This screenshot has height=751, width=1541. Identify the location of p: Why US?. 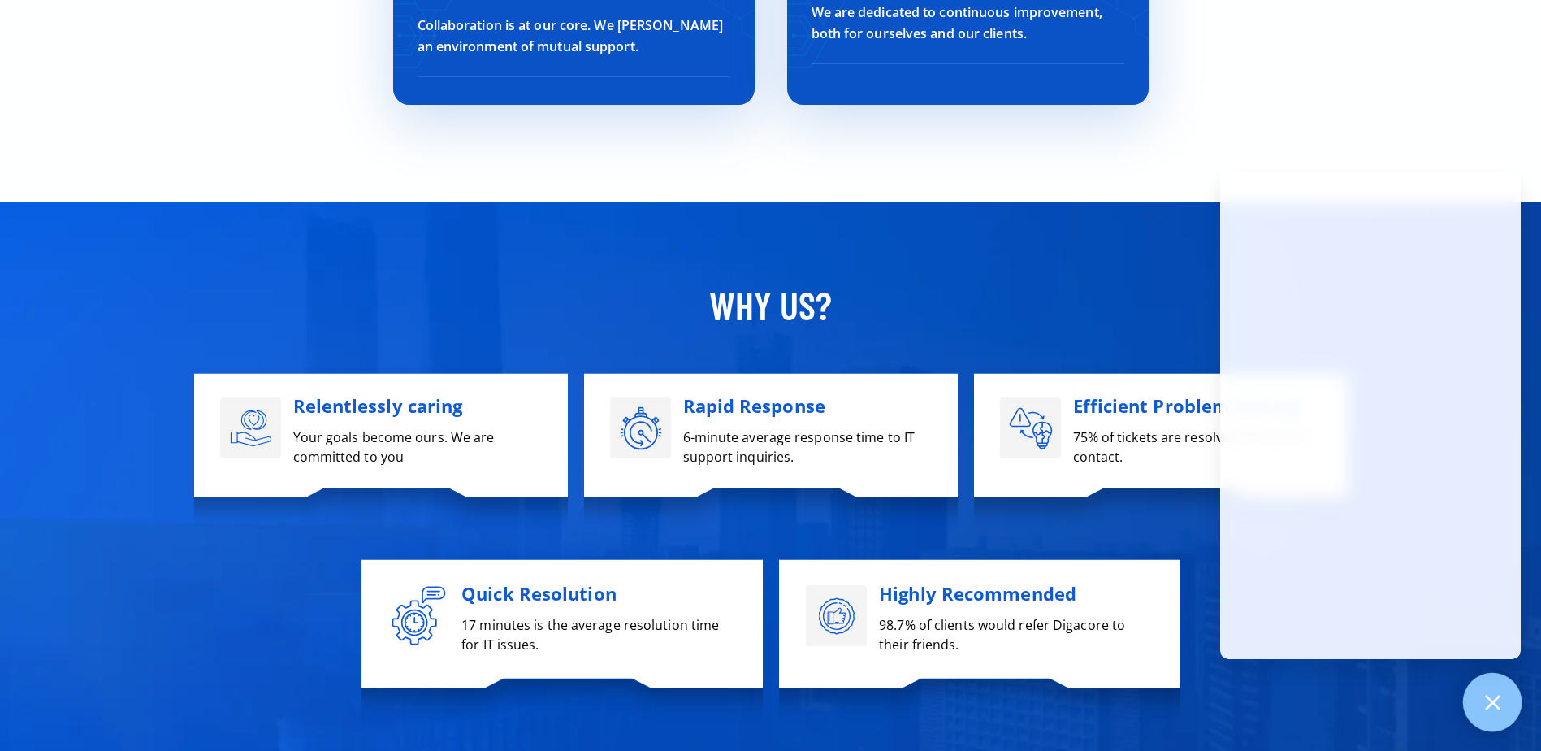
(771, 305).